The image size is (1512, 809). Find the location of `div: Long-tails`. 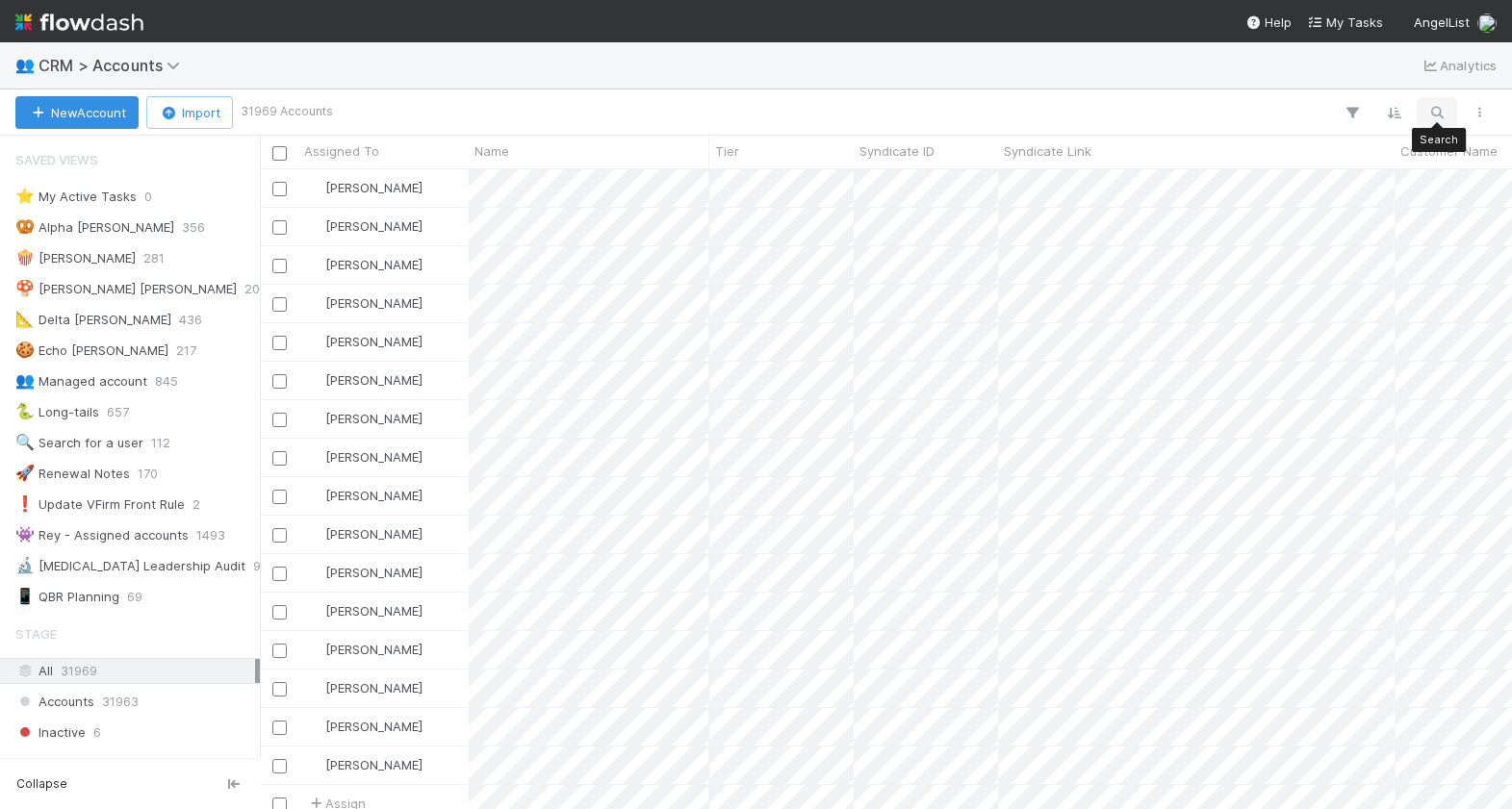

div: Long-tails is located at coordinates (57, 412).